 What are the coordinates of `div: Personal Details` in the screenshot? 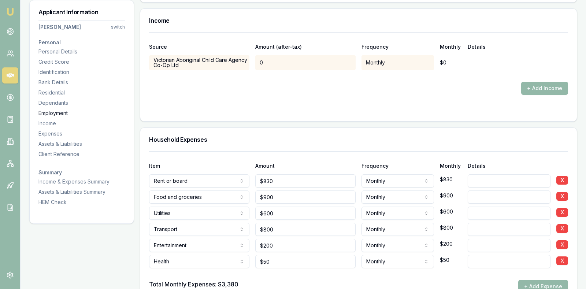 It's located at (82, 52).